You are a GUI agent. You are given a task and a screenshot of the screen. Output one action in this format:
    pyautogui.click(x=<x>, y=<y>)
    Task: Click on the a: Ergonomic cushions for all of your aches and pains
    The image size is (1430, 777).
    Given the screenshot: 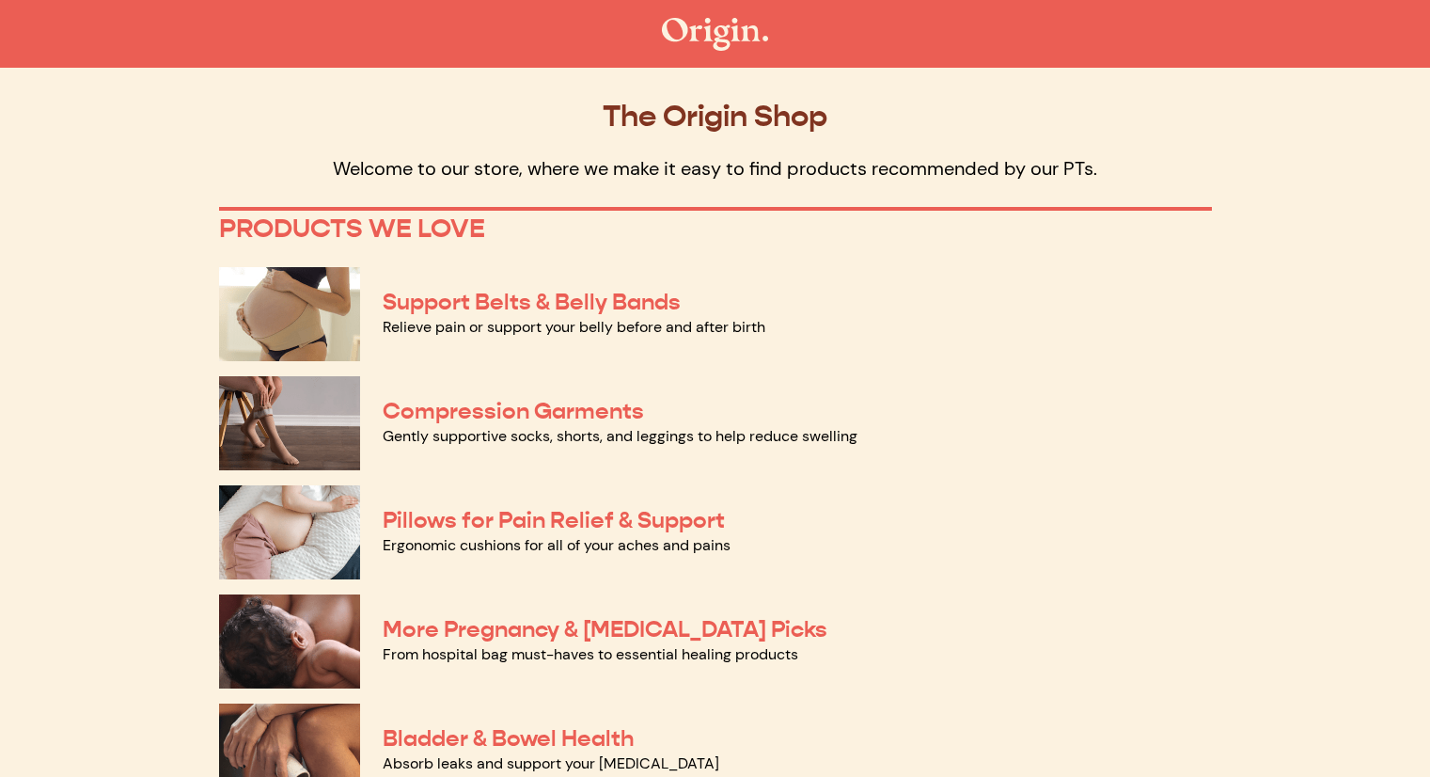 What is the action you would take?
    pyautogui.click(x=557, y=544)
    